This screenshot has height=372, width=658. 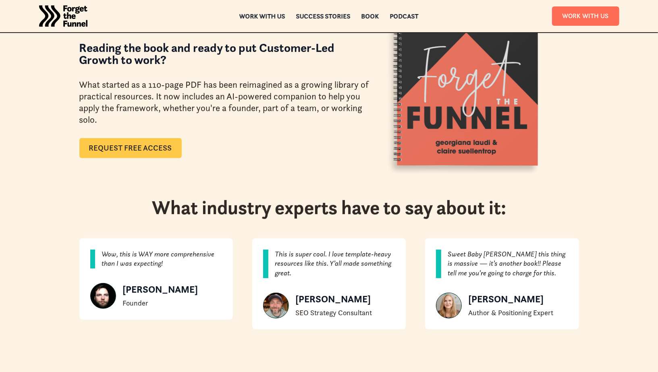 I want to click on a: Work with us, so click(x=262, y=16).